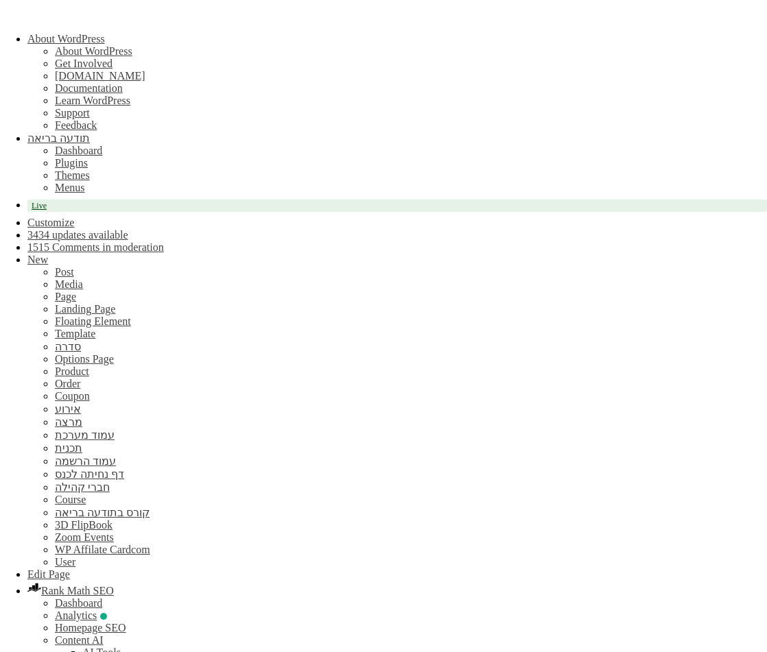 This screenshot has height=652, width=767. I want to click on a: Menus, so click(70, 187).